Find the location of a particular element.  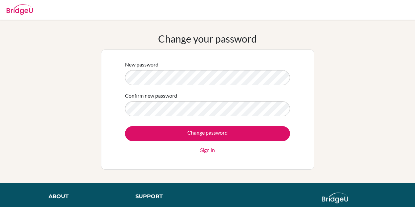

input: Change password is located at coordinates (207, 134).